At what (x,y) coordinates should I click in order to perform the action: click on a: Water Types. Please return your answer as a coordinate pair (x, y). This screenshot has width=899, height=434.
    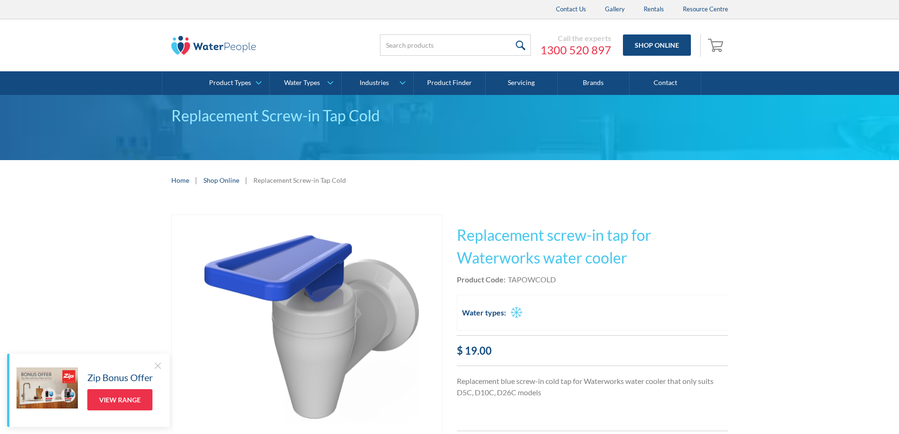
    Looking at the image, I should click on (305, 83).